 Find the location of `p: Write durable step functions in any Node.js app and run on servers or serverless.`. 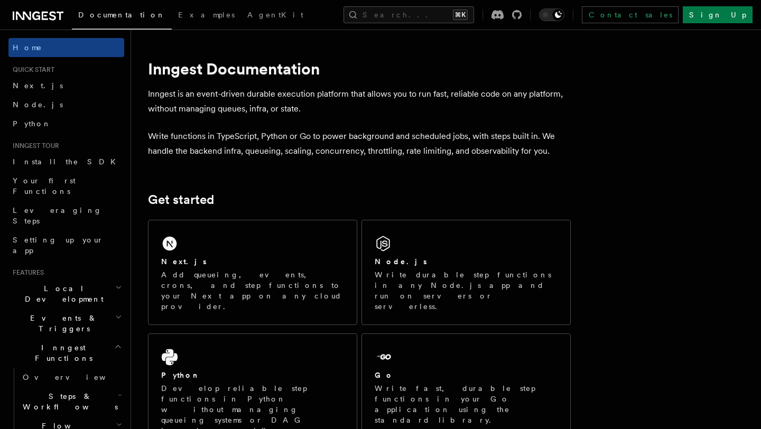

p: Write durable step functions in any Node.js app and run on servers or serverless. is located at coordinates (466, 291).